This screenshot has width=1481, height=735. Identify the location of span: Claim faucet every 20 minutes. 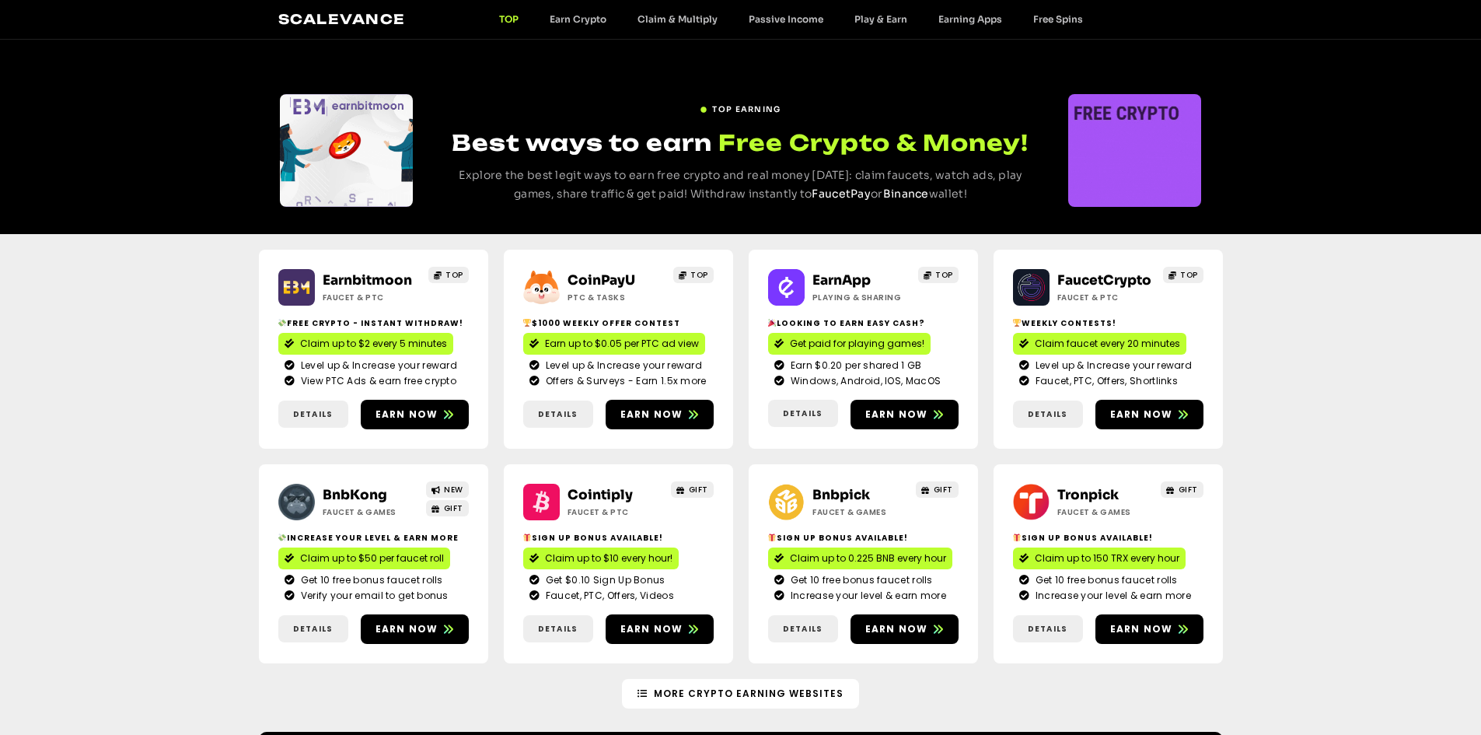
(1107, 344).